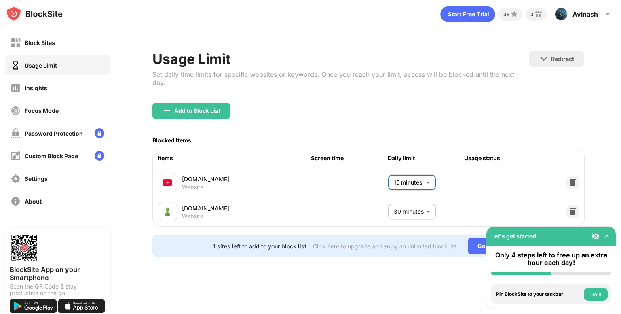 The height and width of the screenshot is (314, 621). I want to click on img: options-page-qr-code.png, so click(24, 247).